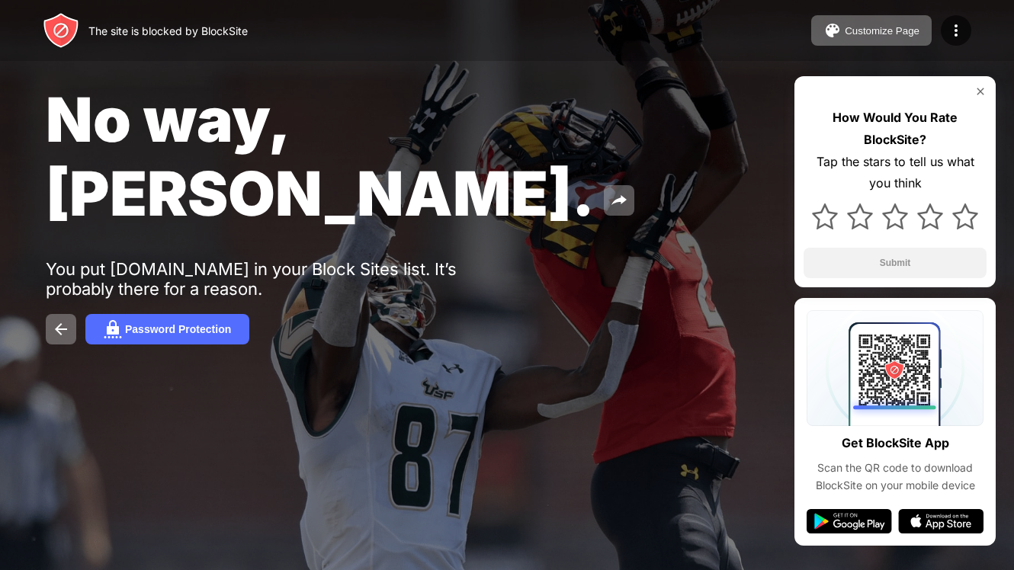 Image resolution: width=1014 pixels, height=570 pixels. I want to click on button: Customize Page, so click(871, 30).